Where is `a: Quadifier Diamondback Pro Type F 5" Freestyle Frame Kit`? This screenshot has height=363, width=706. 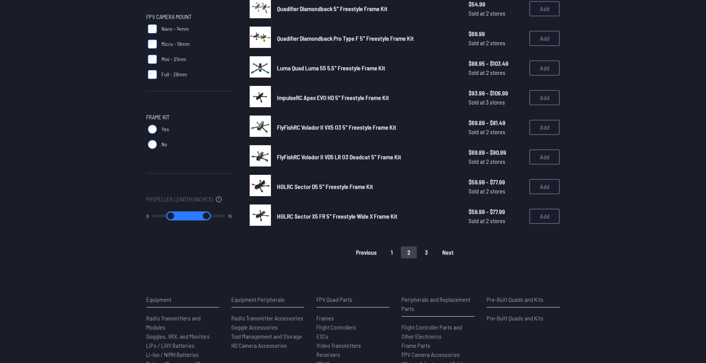 a: Quadifier Diamondback Pro Type F 5" Freestyle Frame Kit is located at coordinates (367, 38).